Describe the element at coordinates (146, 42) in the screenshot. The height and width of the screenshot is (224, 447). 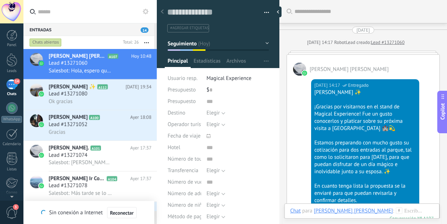
I see `button: Más` at that location.